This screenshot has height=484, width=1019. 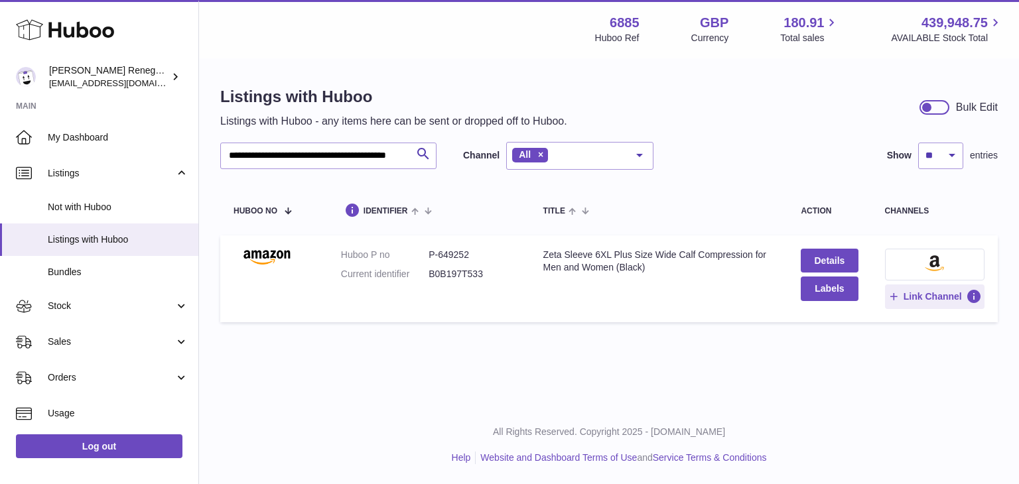 What do you see at coordinates (829, 211) in the screenshot?
I see `div: action` at bounding box center [829, 211].